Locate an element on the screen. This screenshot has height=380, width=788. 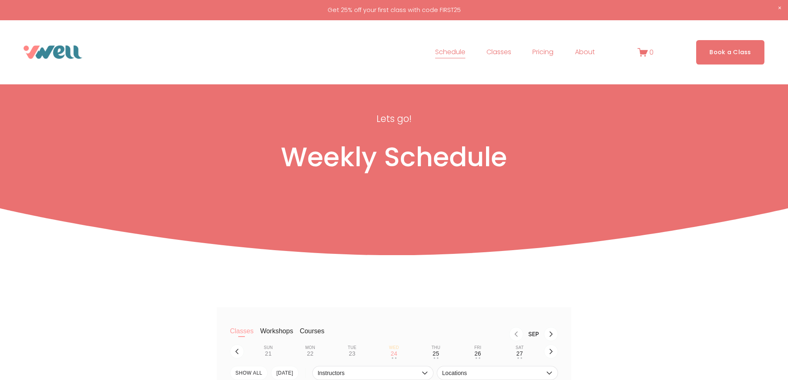
a: VWell is located at coordinates (53, 52).